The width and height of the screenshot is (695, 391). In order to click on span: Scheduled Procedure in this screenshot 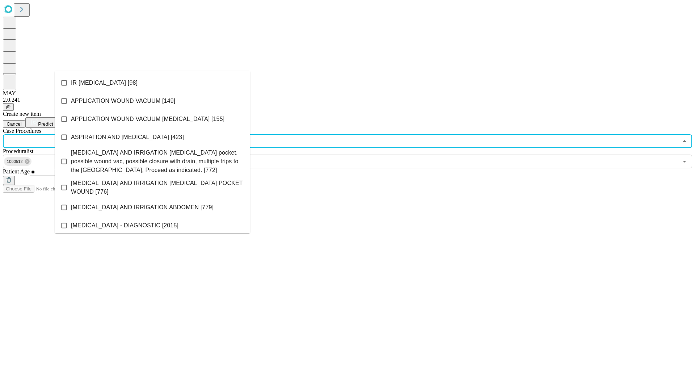, I will do `click(22, 131)`.